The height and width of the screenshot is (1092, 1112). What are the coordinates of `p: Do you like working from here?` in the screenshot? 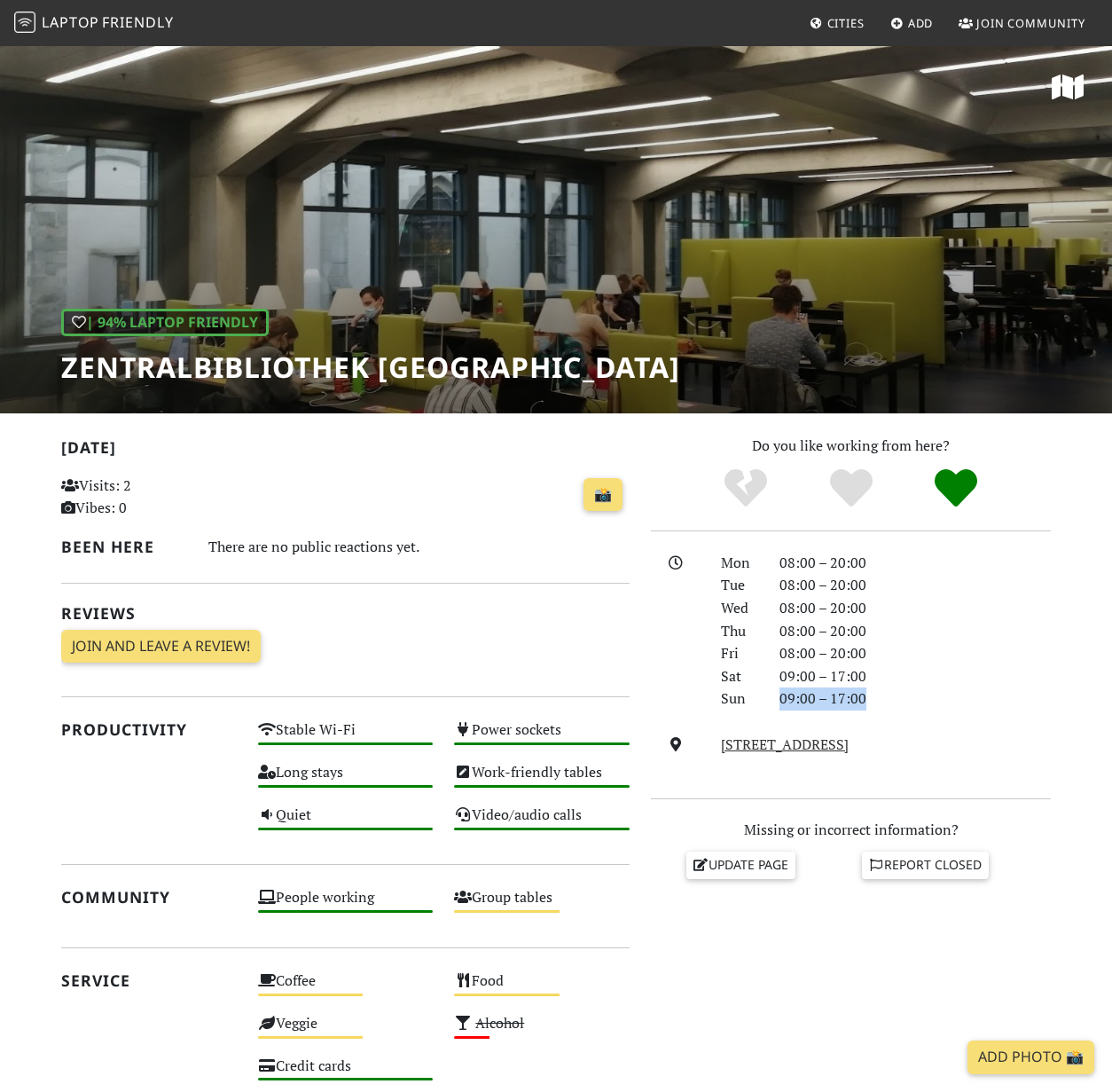 It's located at (850, 447).